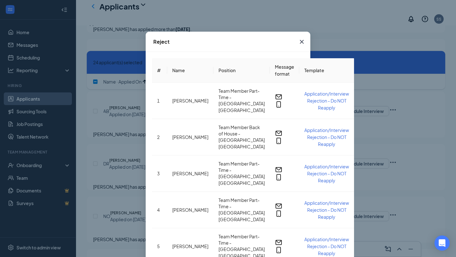 The height and width of the screenshot is (257, 456). I want to click on button: Close, so click(302, 42).